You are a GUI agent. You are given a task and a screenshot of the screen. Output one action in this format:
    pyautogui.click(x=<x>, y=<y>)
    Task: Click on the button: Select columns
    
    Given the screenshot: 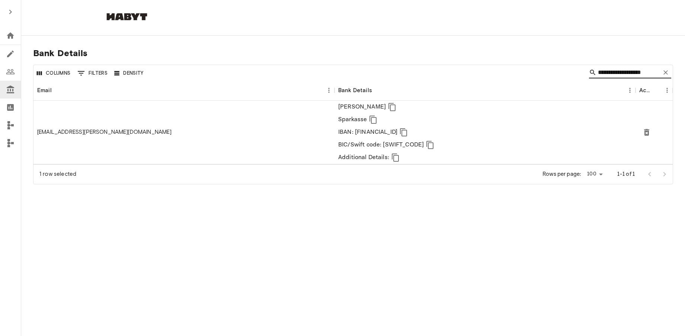 What is the action you would take?
    pyautogui.click(x=54, y=73)
    